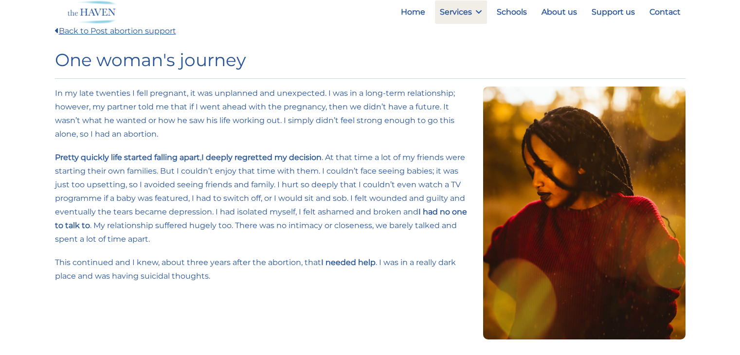 This screenshot has height=355, width=740. I want to click on a: Support us, so click(613, 12).